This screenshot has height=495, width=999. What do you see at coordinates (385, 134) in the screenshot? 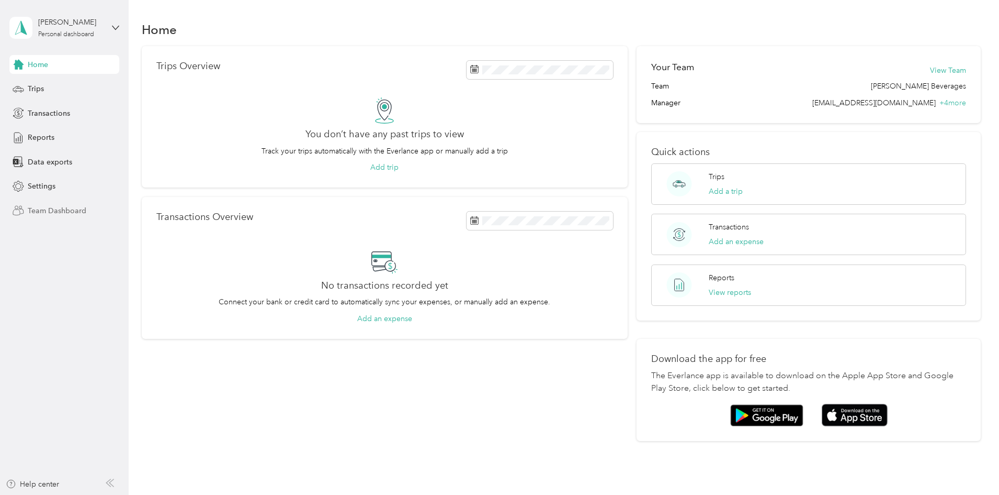
I see `h2: You don’t have any past trips to view` at bounding box center [385, 134].